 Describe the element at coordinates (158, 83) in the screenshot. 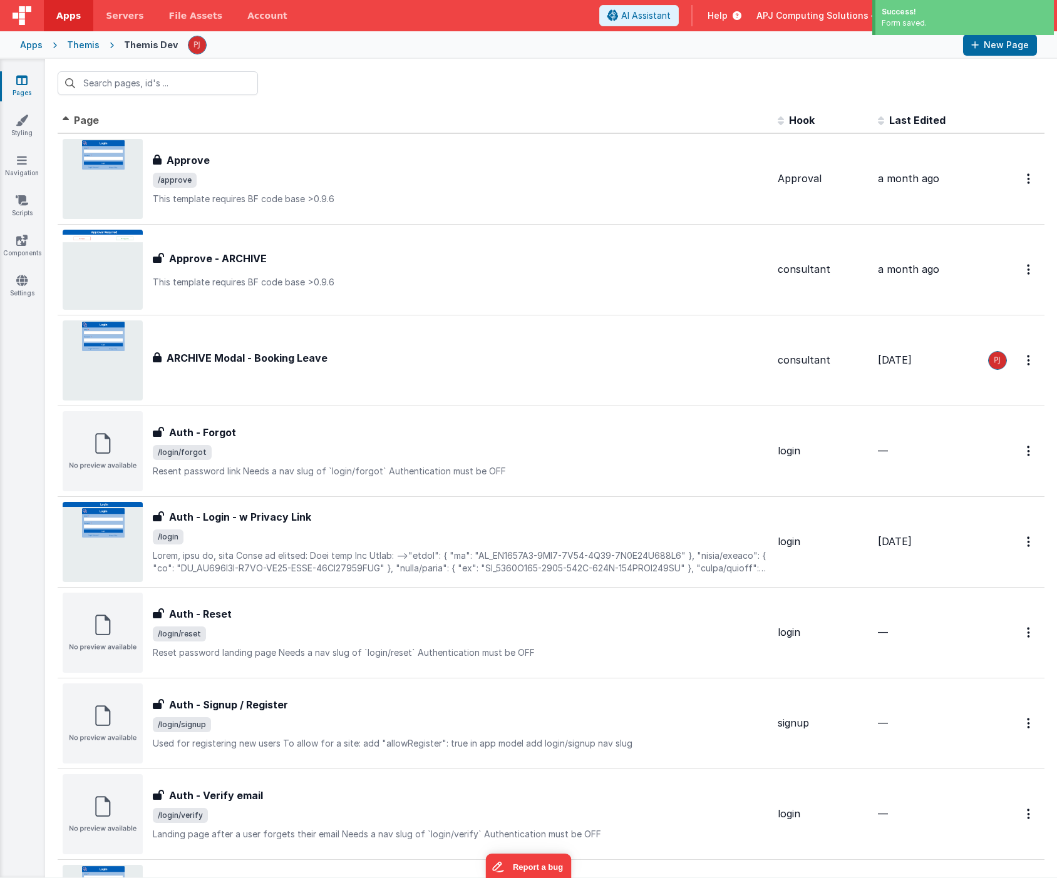

I see `input: Search pages, id's ...` at that location.